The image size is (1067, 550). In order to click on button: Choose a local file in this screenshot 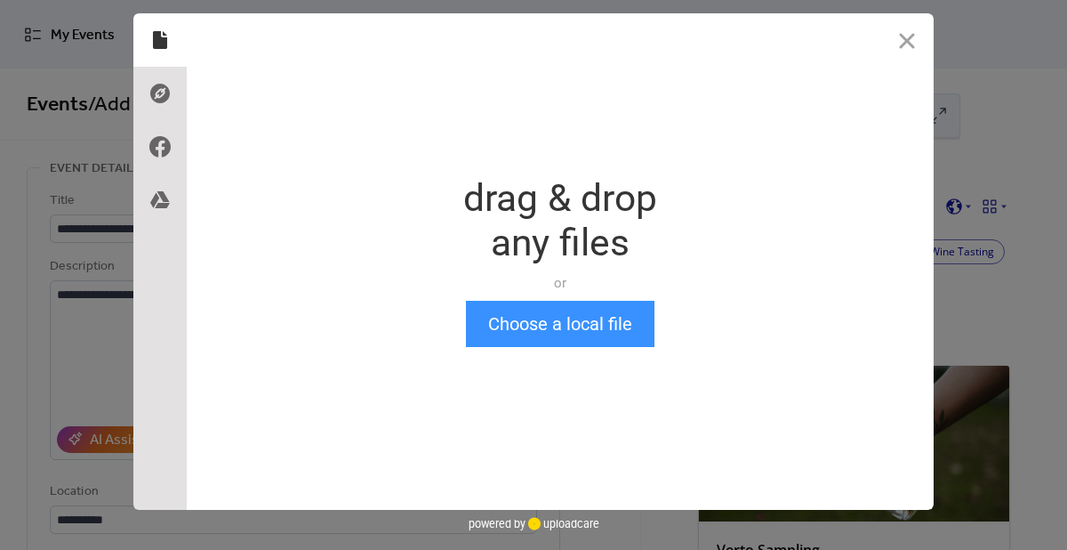, I will do `click(560, 324)`.